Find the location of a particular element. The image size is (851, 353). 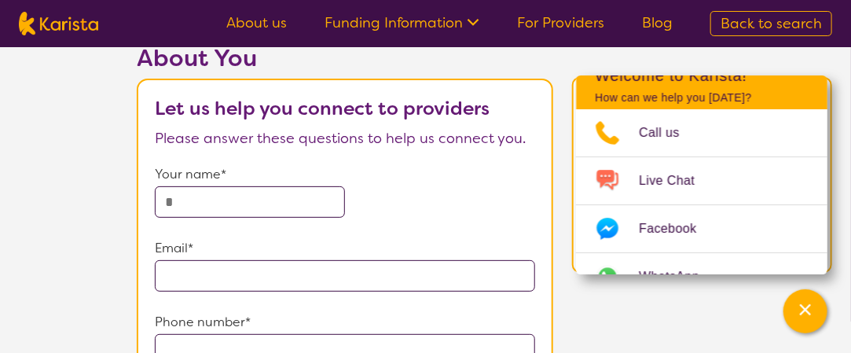

b: Let us help you connect to providers is located at coordinates (322, 108).